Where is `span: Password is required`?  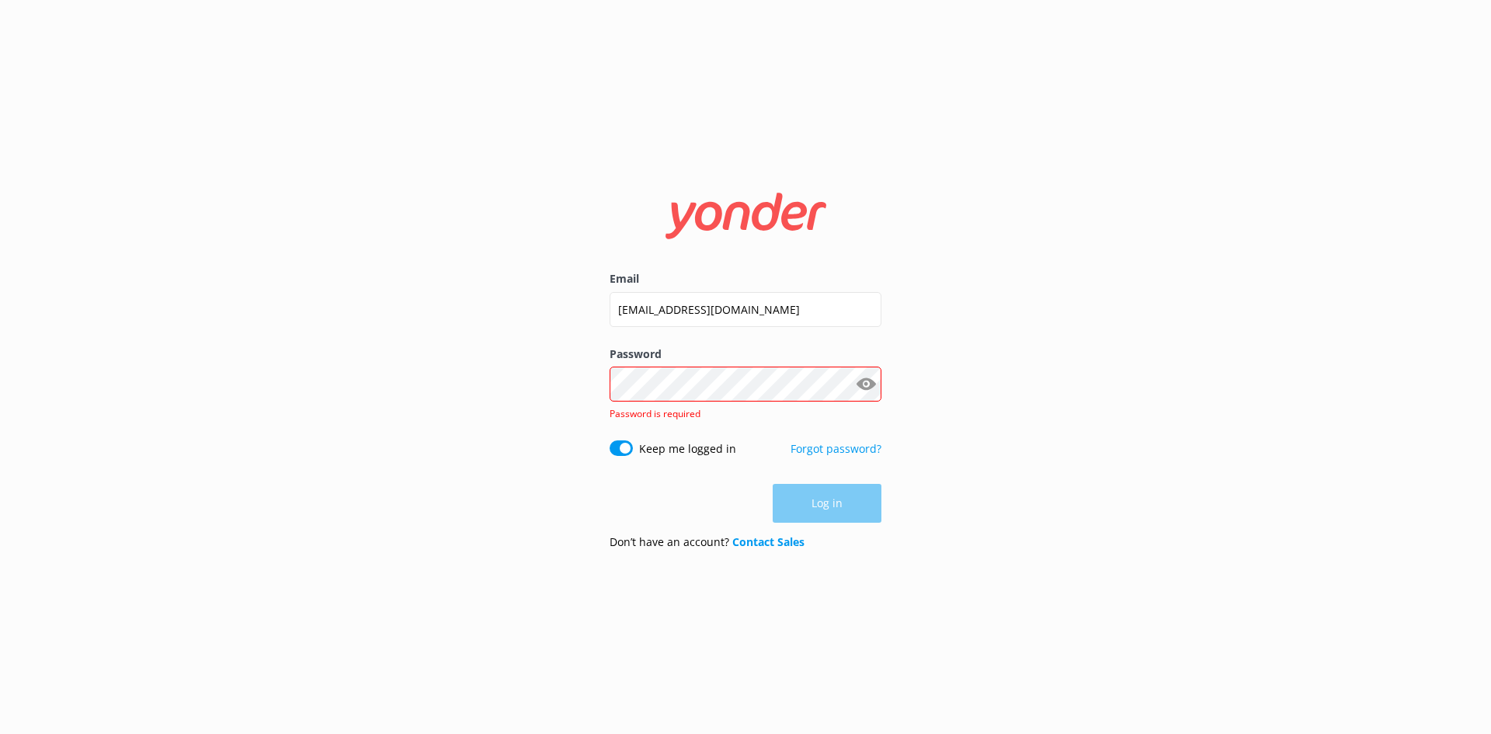
span: Password is required is located at coordinates (655, 413).